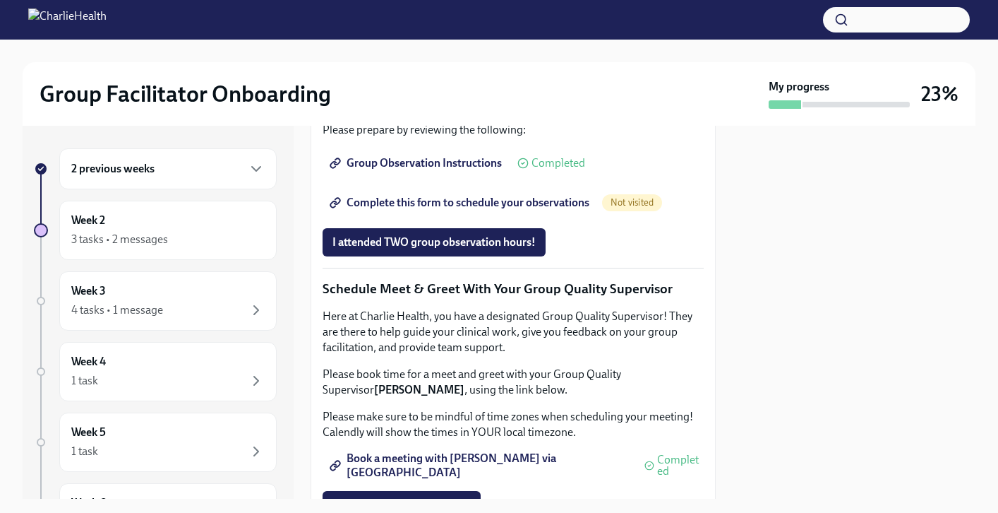 This screenshot has height=513, width=998. I want to click on a: Complete this form to schedule your observations, so click(461, 203).